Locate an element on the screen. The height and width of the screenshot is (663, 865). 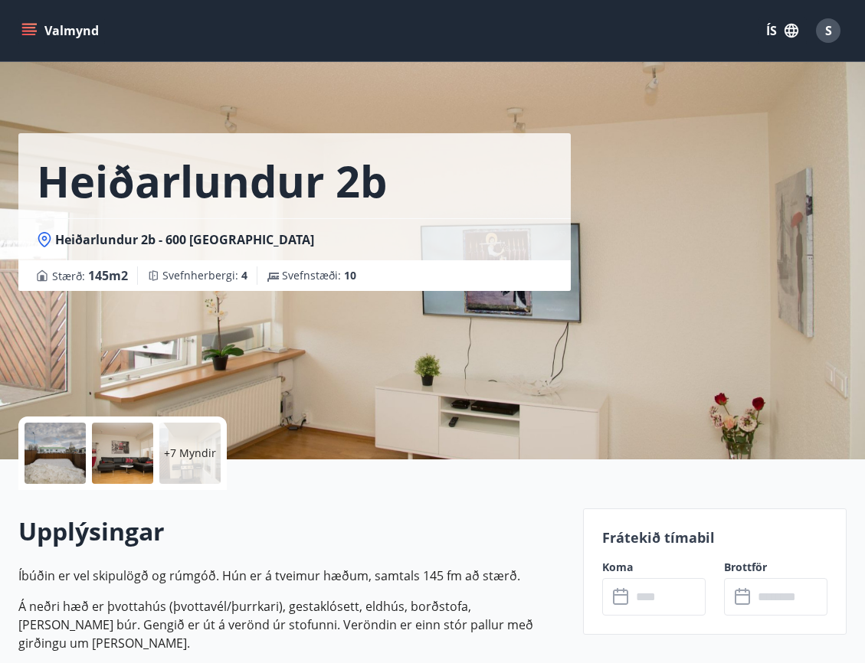
span: S is located at coordinates (828, 31).